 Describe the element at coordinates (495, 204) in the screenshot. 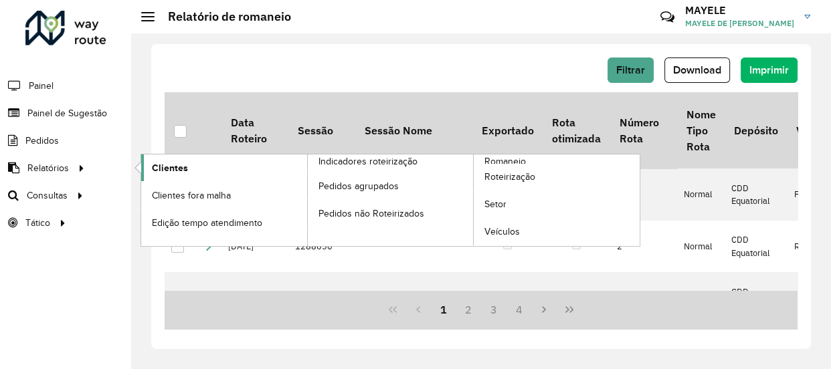

I see `span: Setor` at that location.